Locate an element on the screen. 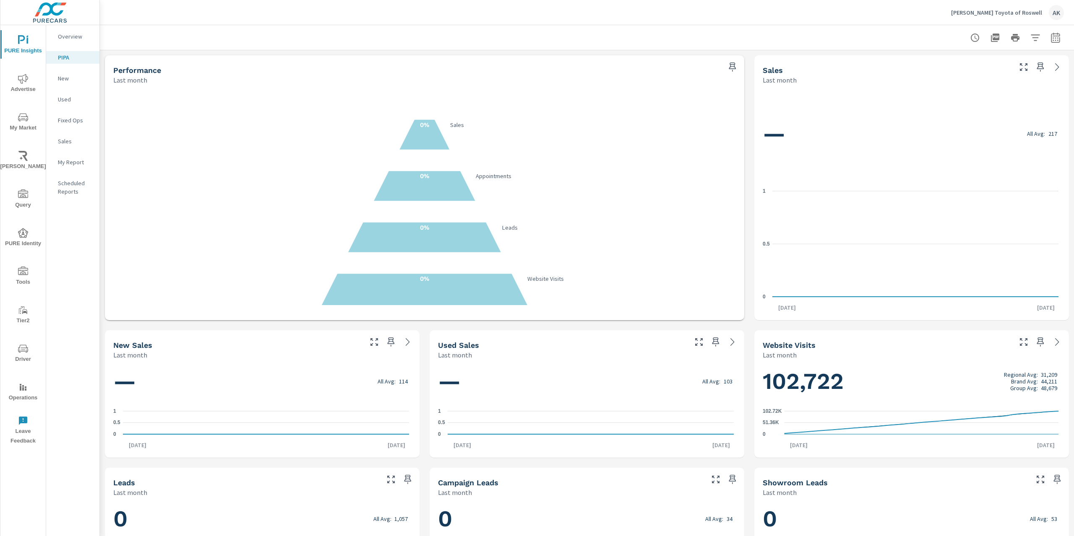  h5: New Sales is located at coordinates (133, 345).